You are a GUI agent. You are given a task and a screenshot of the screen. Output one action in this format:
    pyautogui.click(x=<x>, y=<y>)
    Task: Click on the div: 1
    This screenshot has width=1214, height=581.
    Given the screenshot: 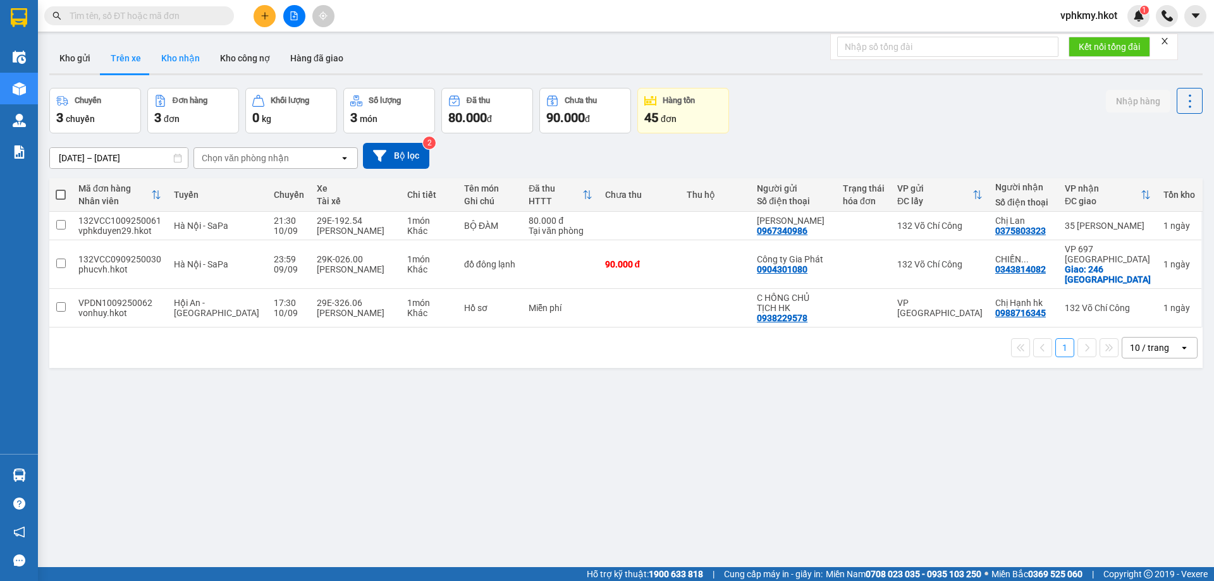 What is the action you would take?
    pyautogui.click(x=1179, y=308)
    